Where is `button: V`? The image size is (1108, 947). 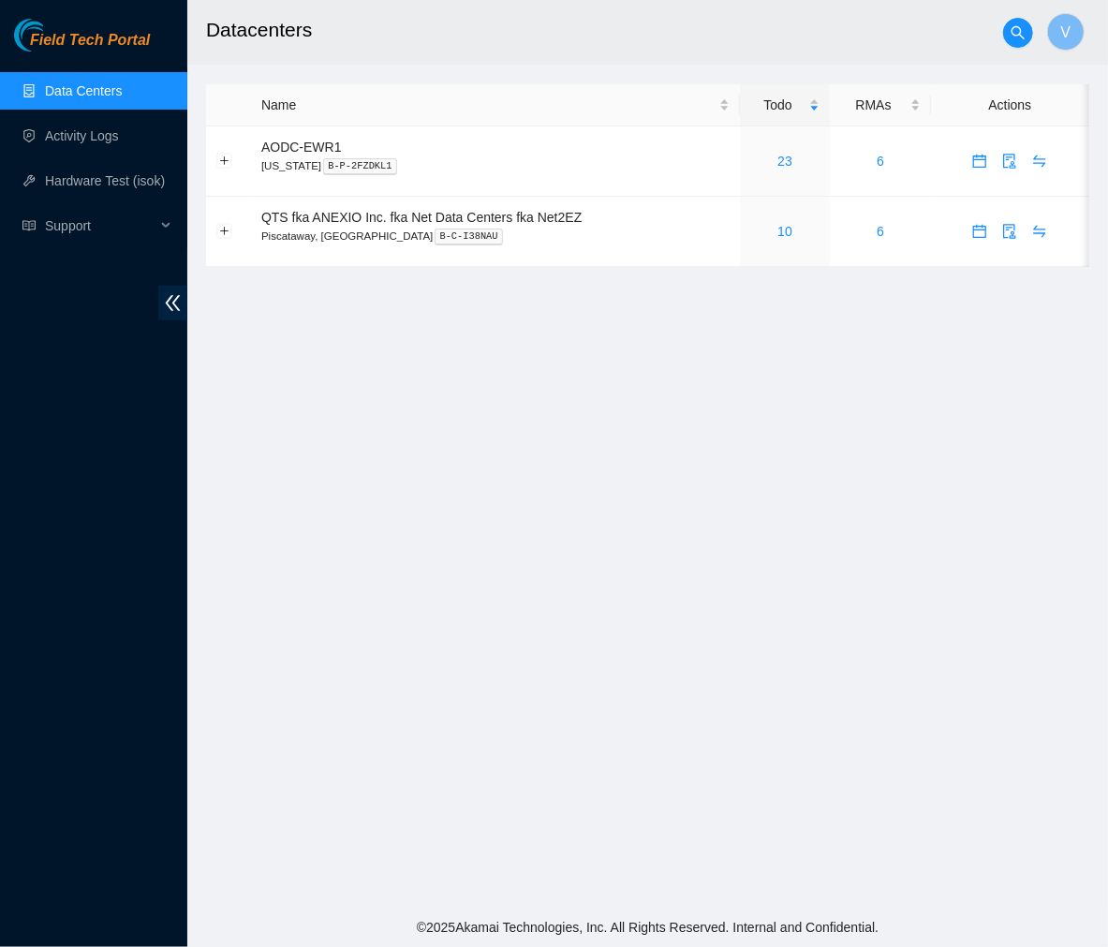
button: V is located at coordinates (1066, 32).